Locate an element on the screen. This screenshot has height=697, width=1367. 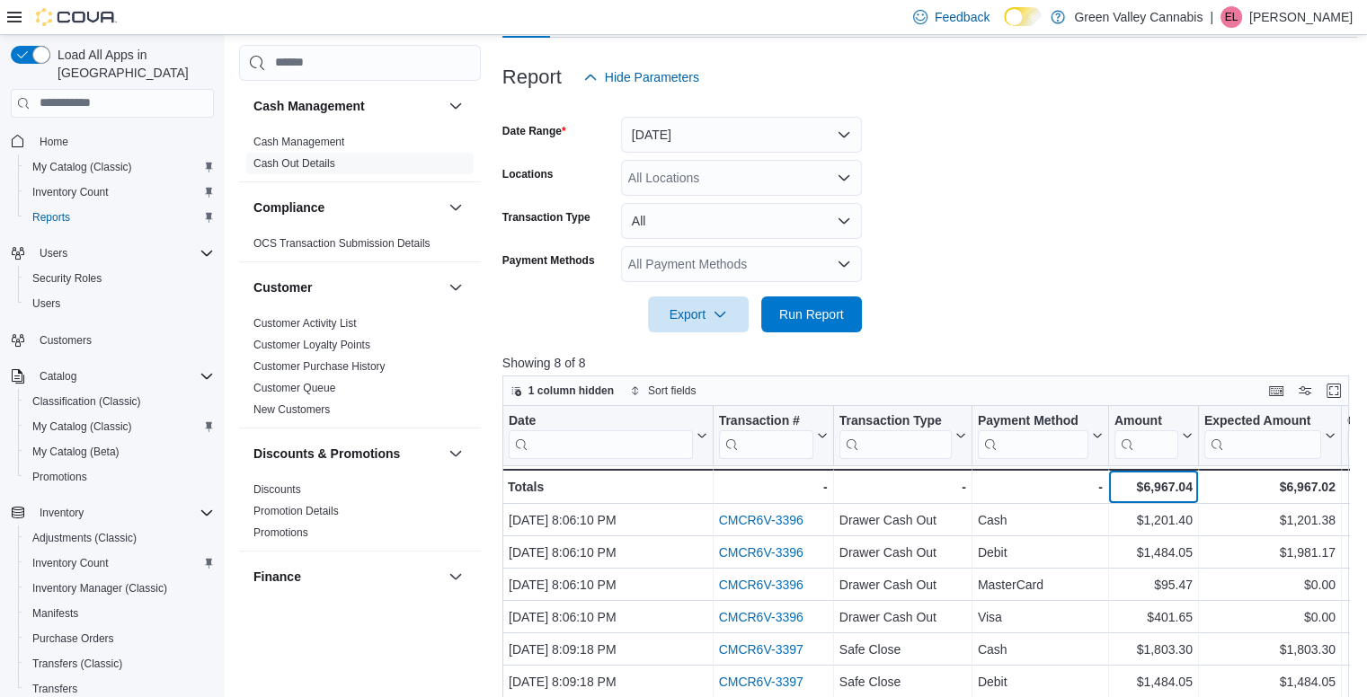
div: $1,981.17 is located at coordinates (1270, 553).